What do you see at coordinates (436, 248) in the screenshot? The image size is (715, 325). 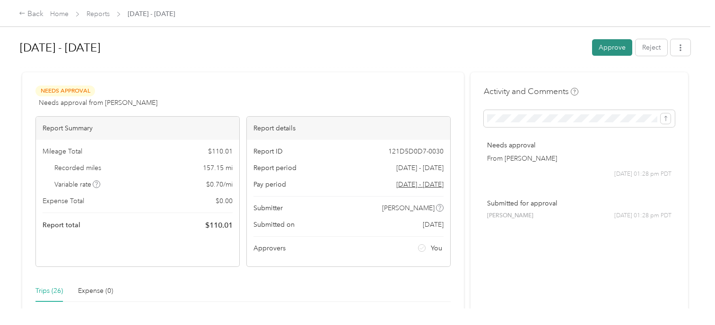 I see `span: You` at bounding box center [436, 248].